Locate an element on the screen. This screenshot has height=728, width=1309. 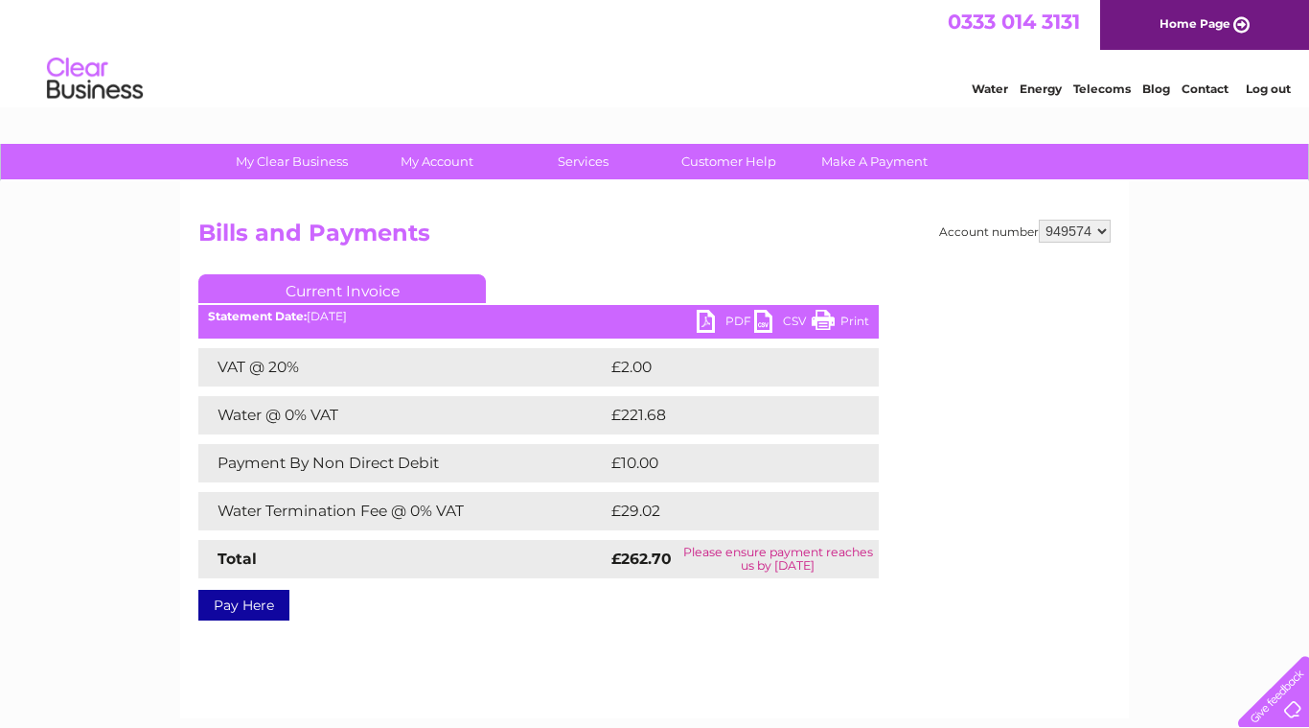
a: CSV is located at coordinates (783, 323).